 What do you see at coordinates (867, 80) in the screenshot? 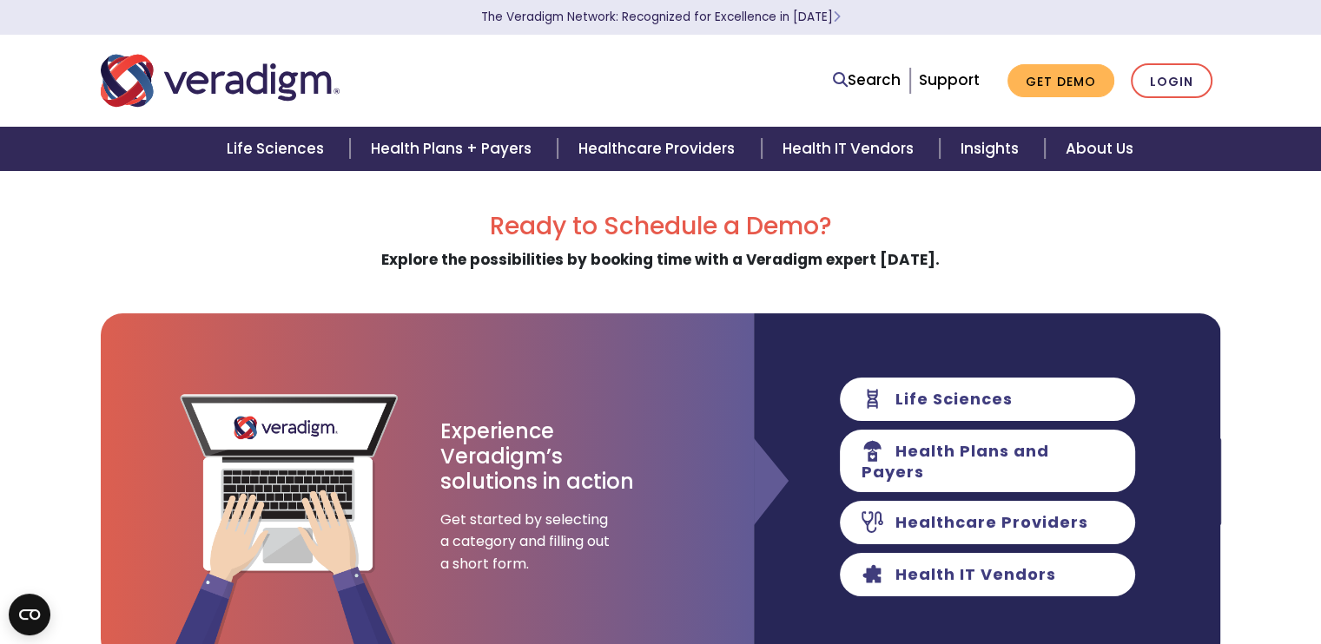
I see `a: Search` at bounding box center [867, 80].